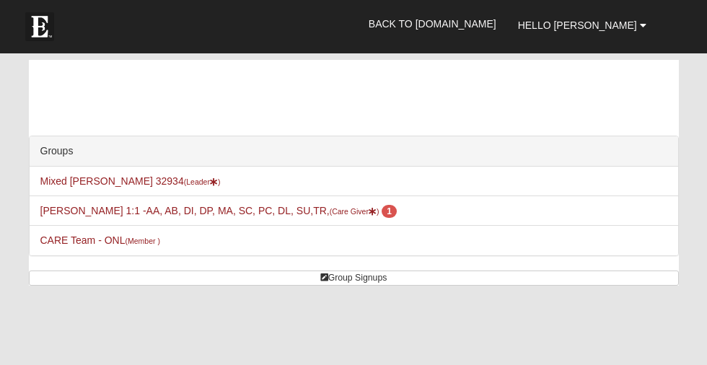 This screenshot has width=707, height=365. Describe the element at coordinates (353, 151) in the screenshot. I see `div: Groups` at that location.